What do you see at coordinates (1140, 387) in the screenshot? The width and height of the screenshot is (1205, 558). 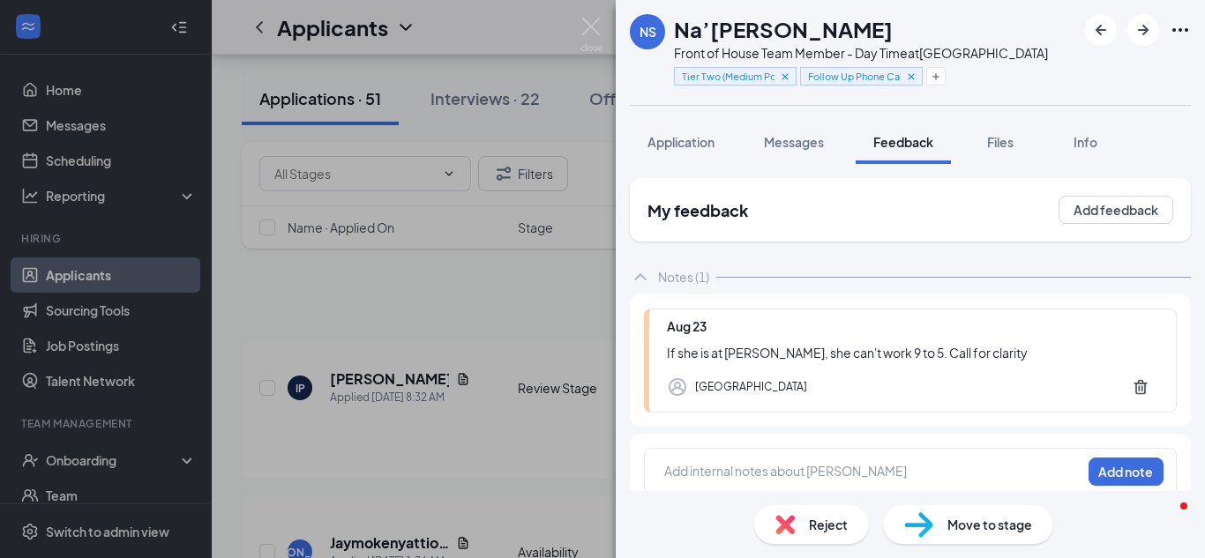 I see `button: Trash` at bounding box center [1140, 387].